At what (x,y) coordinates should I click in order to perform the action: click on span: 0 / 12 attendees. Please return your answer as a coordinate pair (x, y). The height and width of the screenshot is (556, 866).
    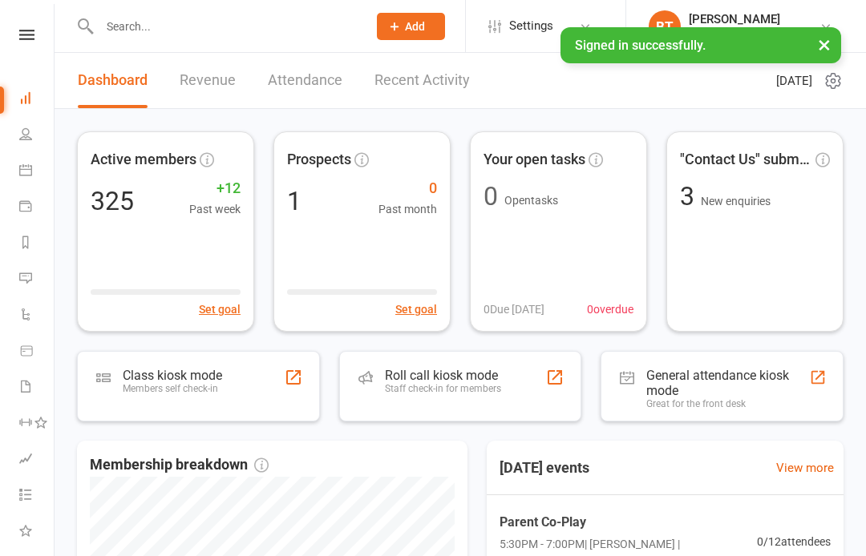
    Looking at the image, I should click on (794, 542).